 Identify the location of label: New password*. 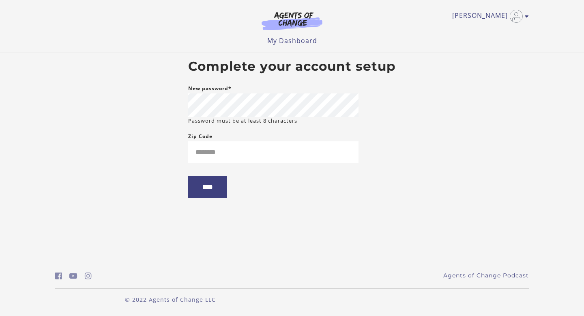
(210, 88).